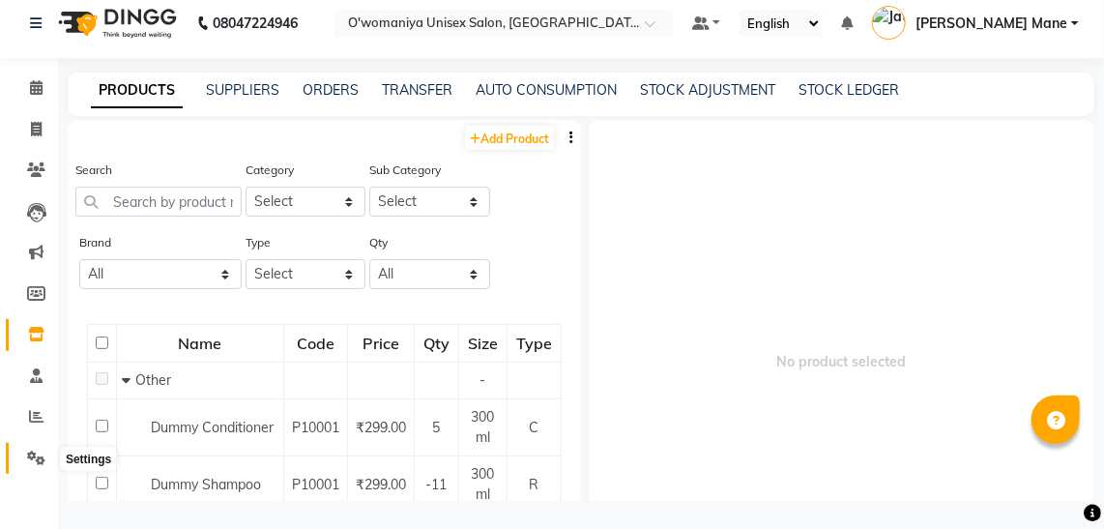  Describe the element at coordinates (315, 343) in the screenshot. I see `div: Code` at that location.